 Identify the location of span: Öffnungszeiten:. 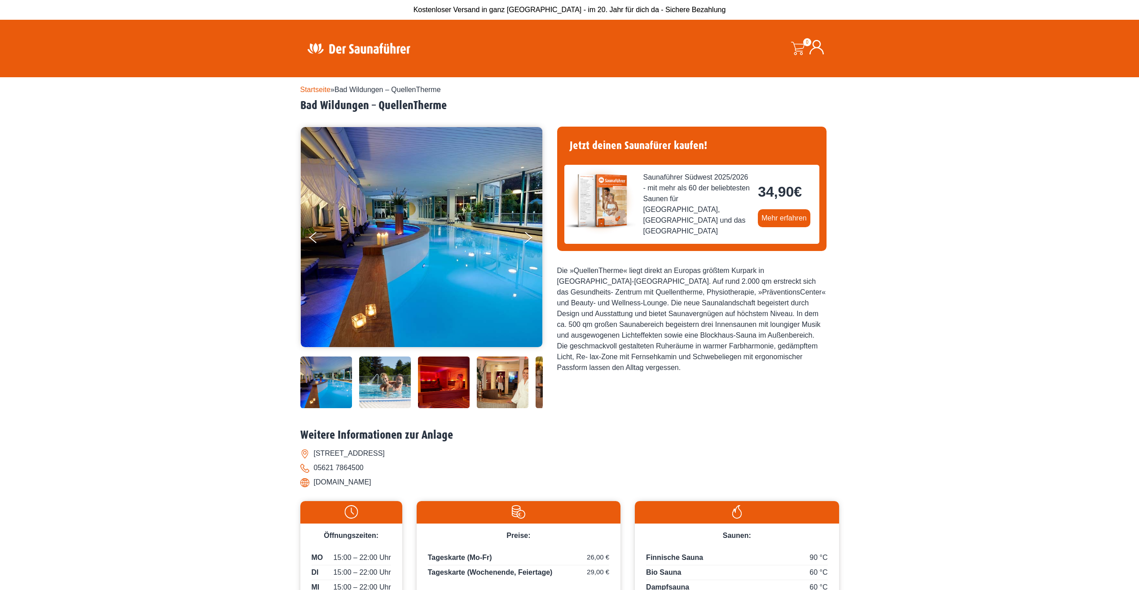
(351, 535).